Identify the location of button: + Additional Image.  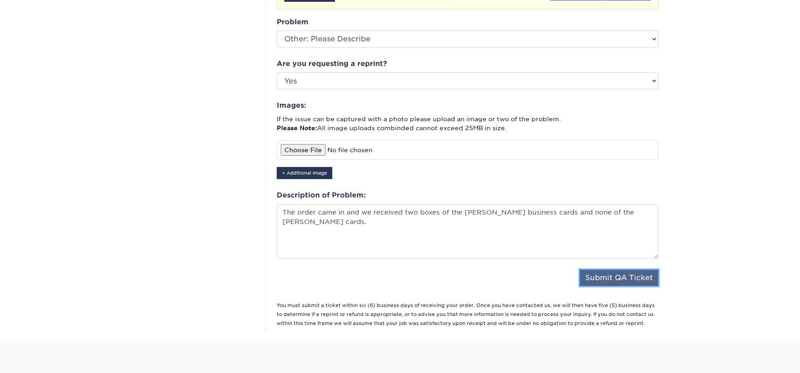
(304, 173).